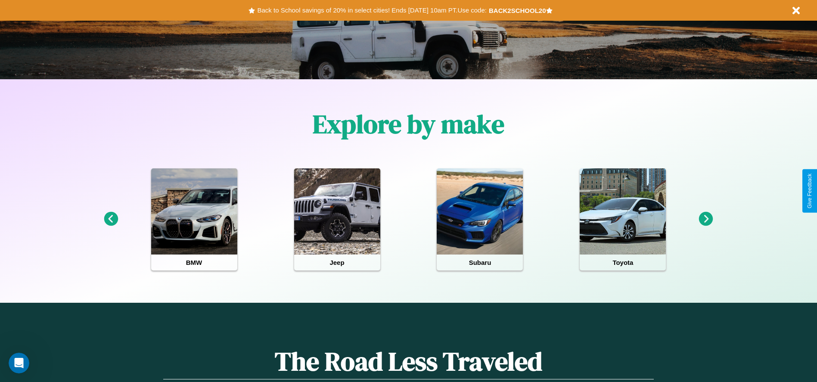 Image resolution: width=817 pixels, height=382 pixels. What do you see at coordinates (810, 191) in the screenshot?
I see `div: Give Feedback` at bounding box center [810, 191].